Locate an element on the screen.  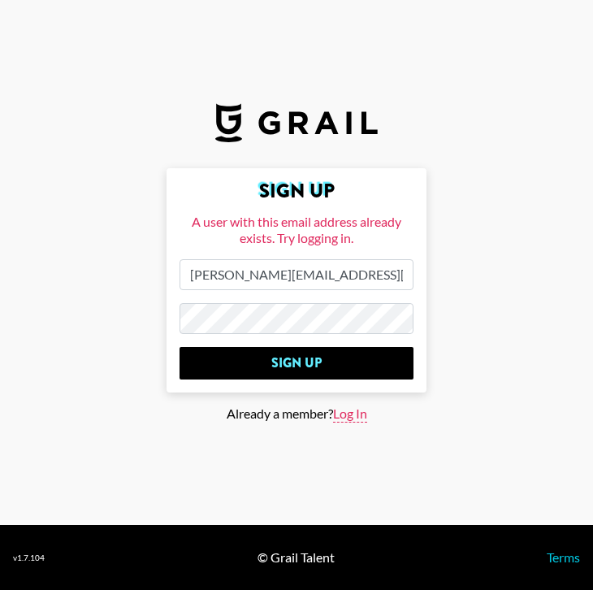
div: A user with this email address already exists. Try logging in. is located at coordinates (296, 230).